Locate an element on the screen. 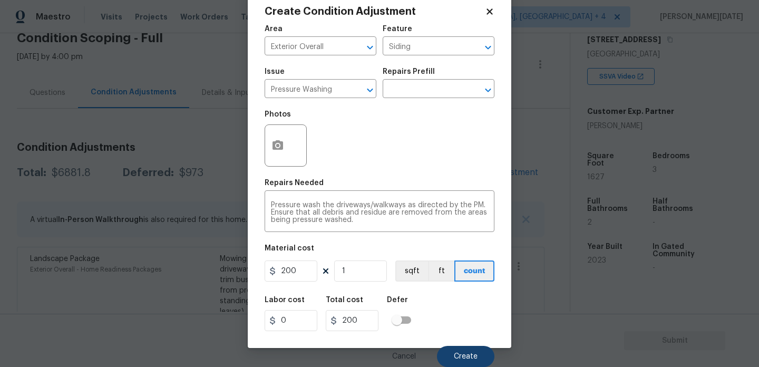  h5: Repairs Prefill is located at coordinates (408, 72).